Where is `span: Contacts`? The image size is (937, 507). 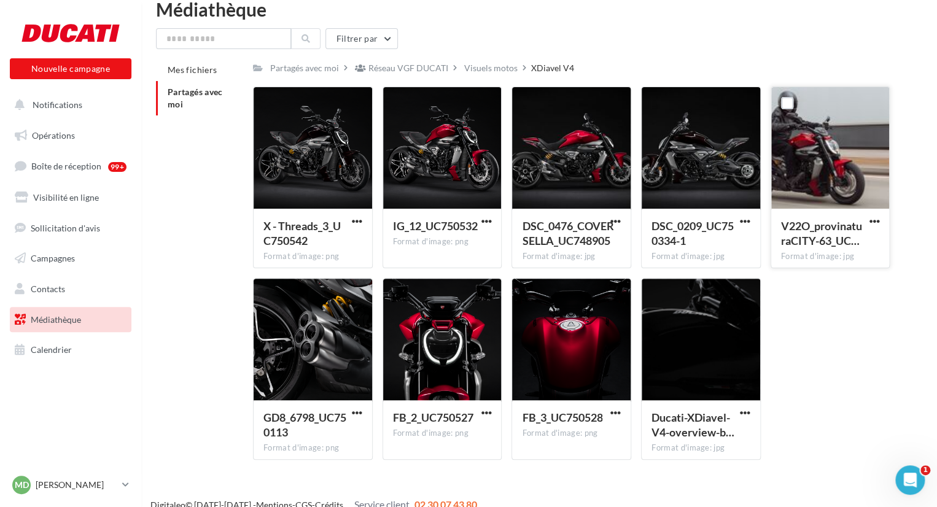 span: Contacts is located at coordinates (48, 289).